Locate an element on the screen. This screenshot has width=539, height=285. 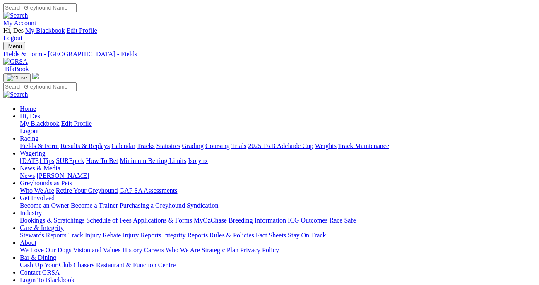
div: Care & Integrity is located at coordinates (278, 235).